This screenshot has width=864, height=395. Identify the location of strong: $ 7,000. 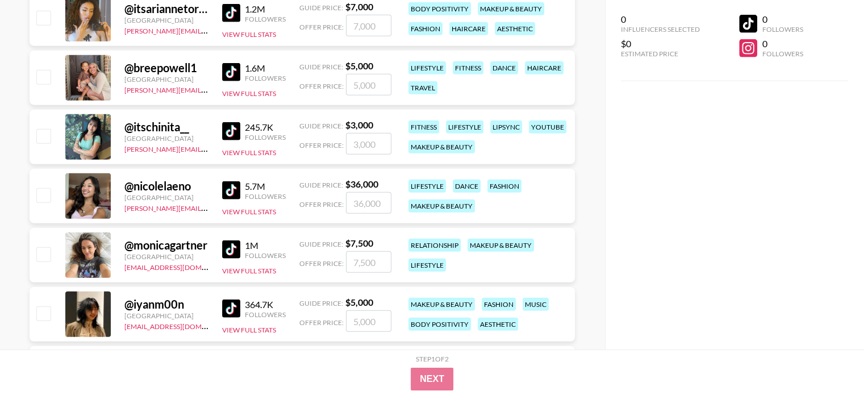
(359, 6).